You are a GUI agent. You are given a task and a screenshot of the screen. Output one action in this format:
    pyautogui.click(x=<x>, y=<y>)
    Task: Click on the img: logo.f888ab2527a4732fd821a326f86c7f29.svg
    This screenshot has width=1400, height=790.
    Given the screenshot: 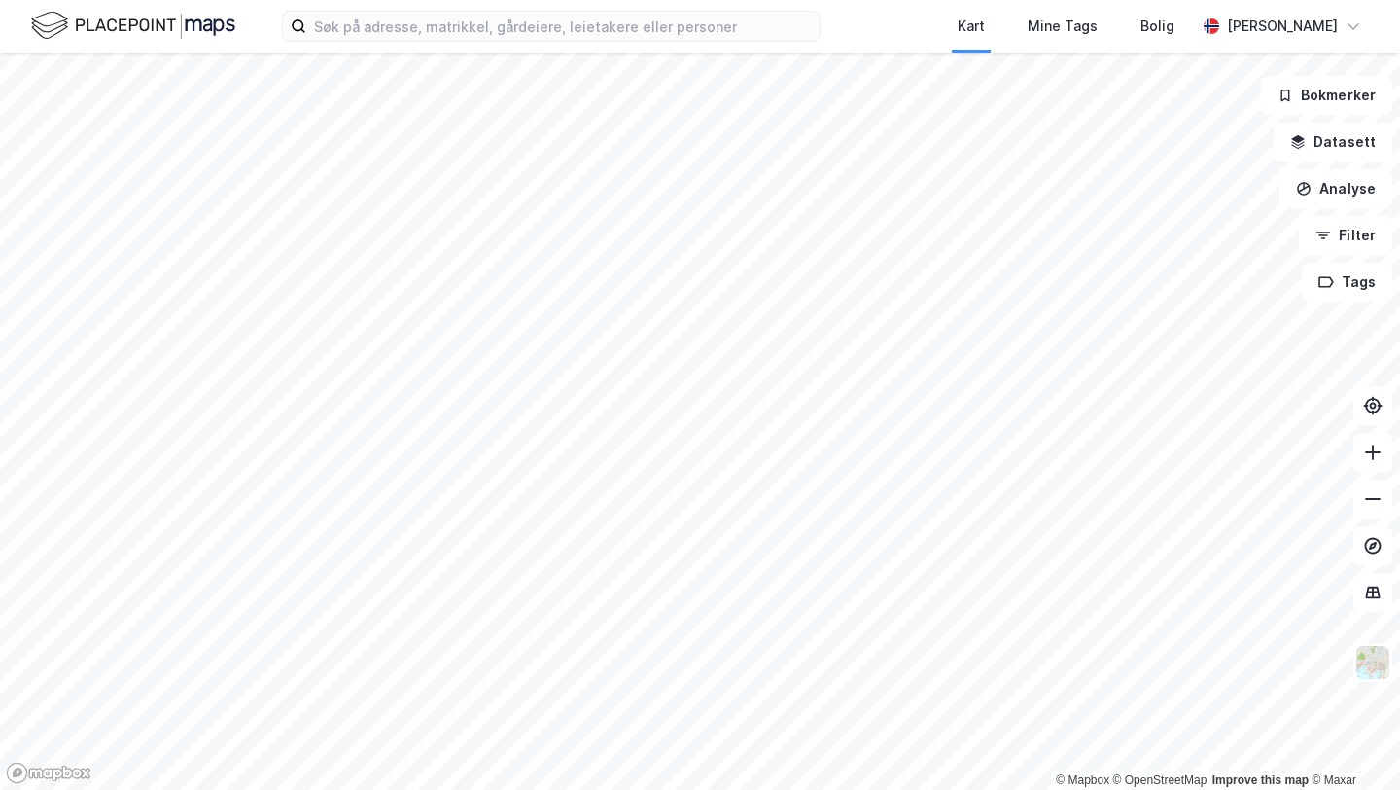 What is the action you would take?
    pyautogui.click(x=133, y=25)
    